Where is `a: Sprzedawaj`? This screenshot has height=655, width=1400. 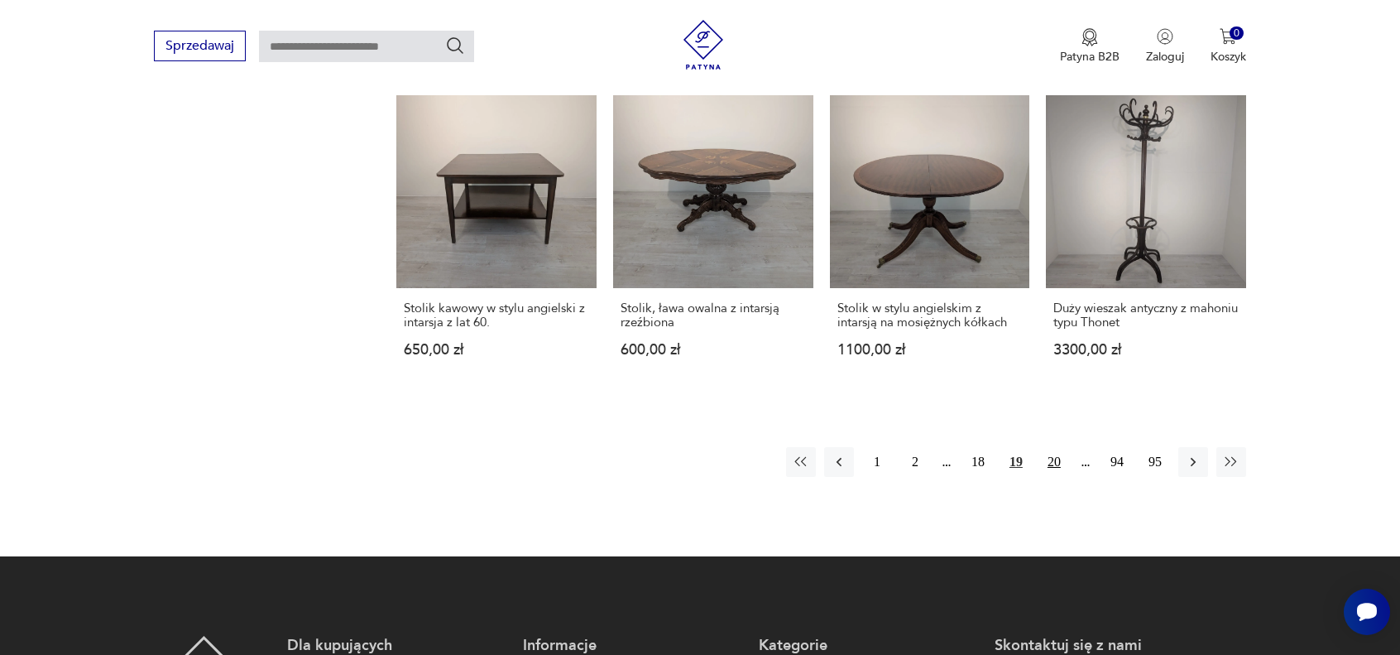 a: Sprzedawaj is located at coordinates (199, 47).